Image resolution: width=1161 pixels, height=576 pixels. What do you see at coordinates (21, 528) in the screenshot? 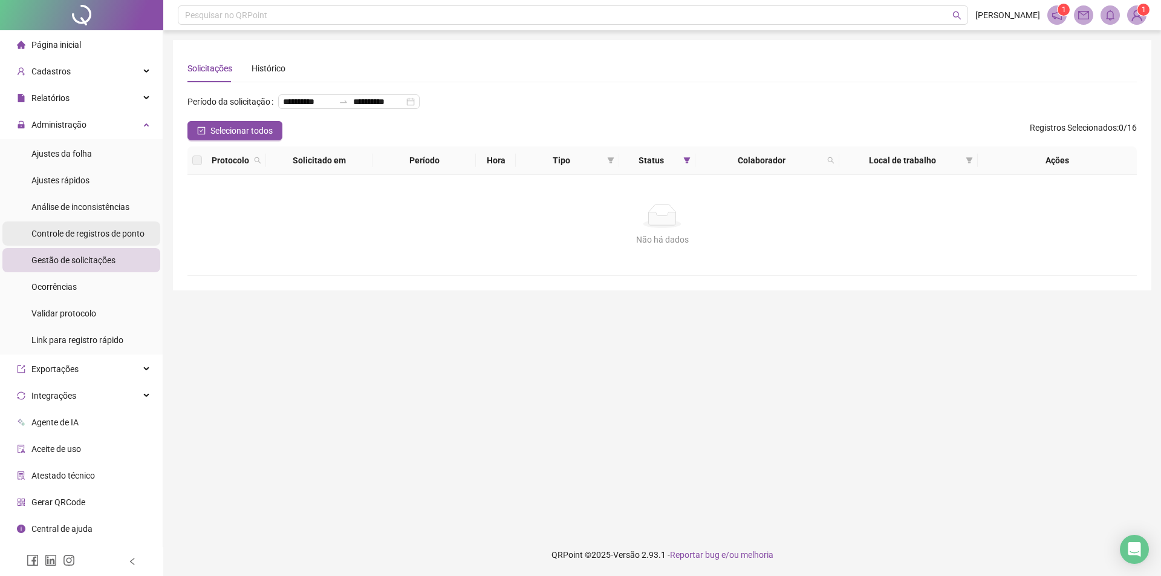
I see `span: info-circle` at bounding box center [21, 528].